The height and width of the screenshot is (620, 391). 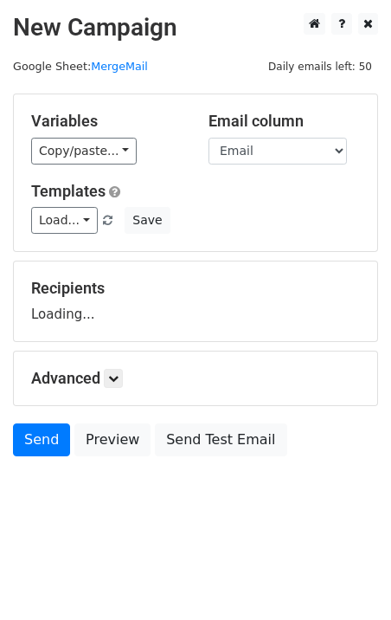 I want to click on a: Preview, so click(x=113, y=440).